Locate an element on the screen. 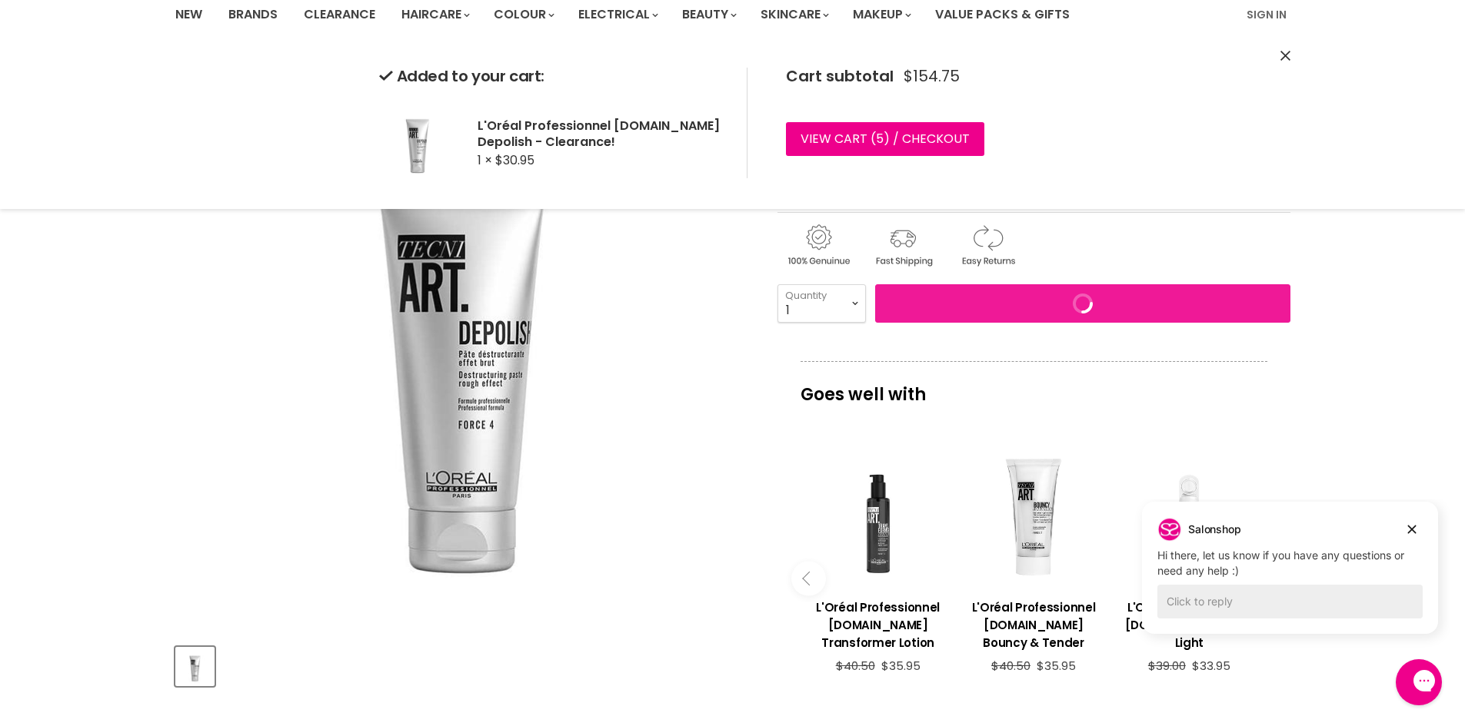 This screenshot has width=1465, height=726. div: L'Oréal Professionnel Tecni.Art Depolish - Clearance! image. Click or Scroll to Zoom. is located at coordinates (462, 345).